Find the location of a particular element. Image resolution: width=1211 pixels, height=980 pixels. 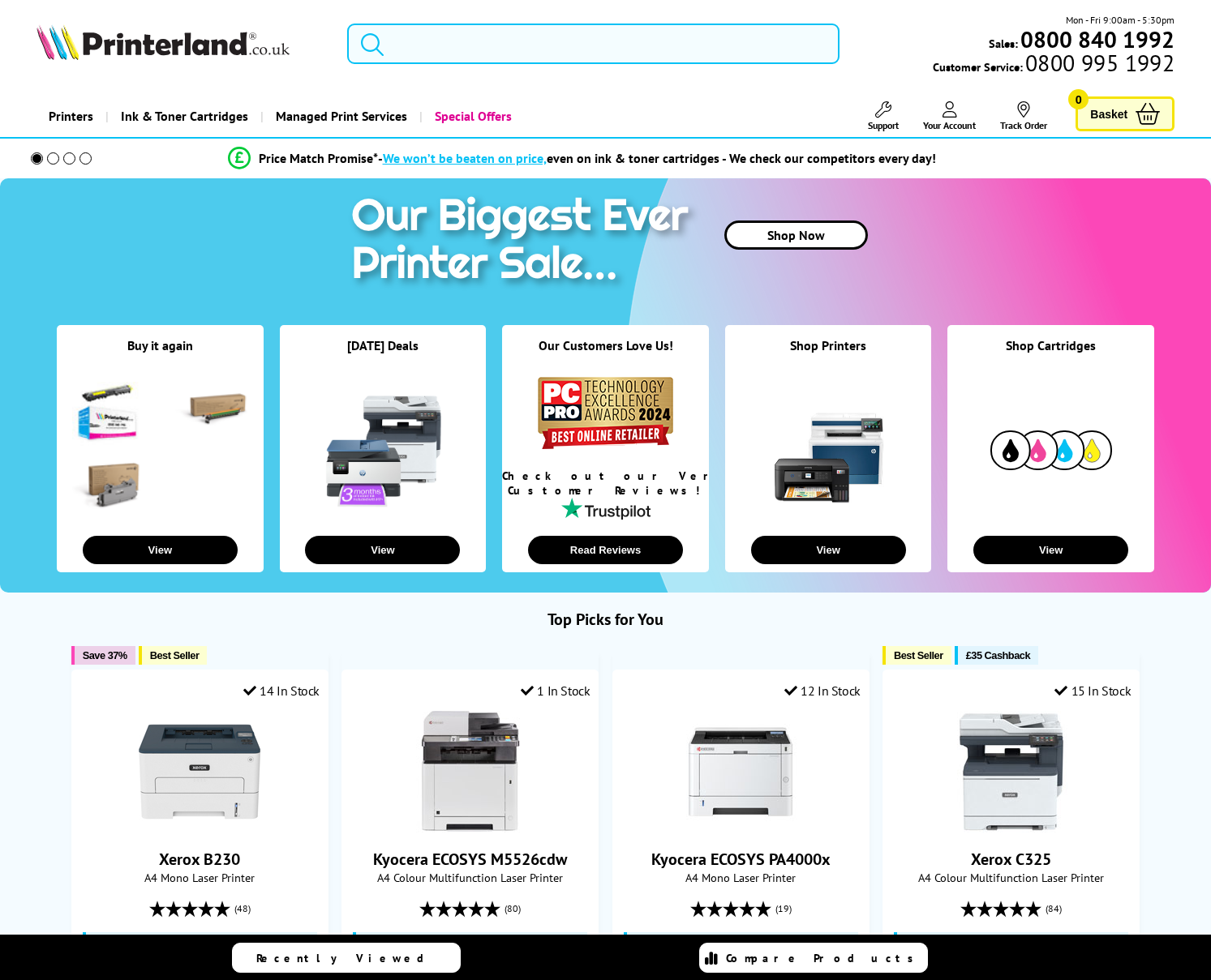

a: 0800 840 1992 is located at coordinates (1095, 39).